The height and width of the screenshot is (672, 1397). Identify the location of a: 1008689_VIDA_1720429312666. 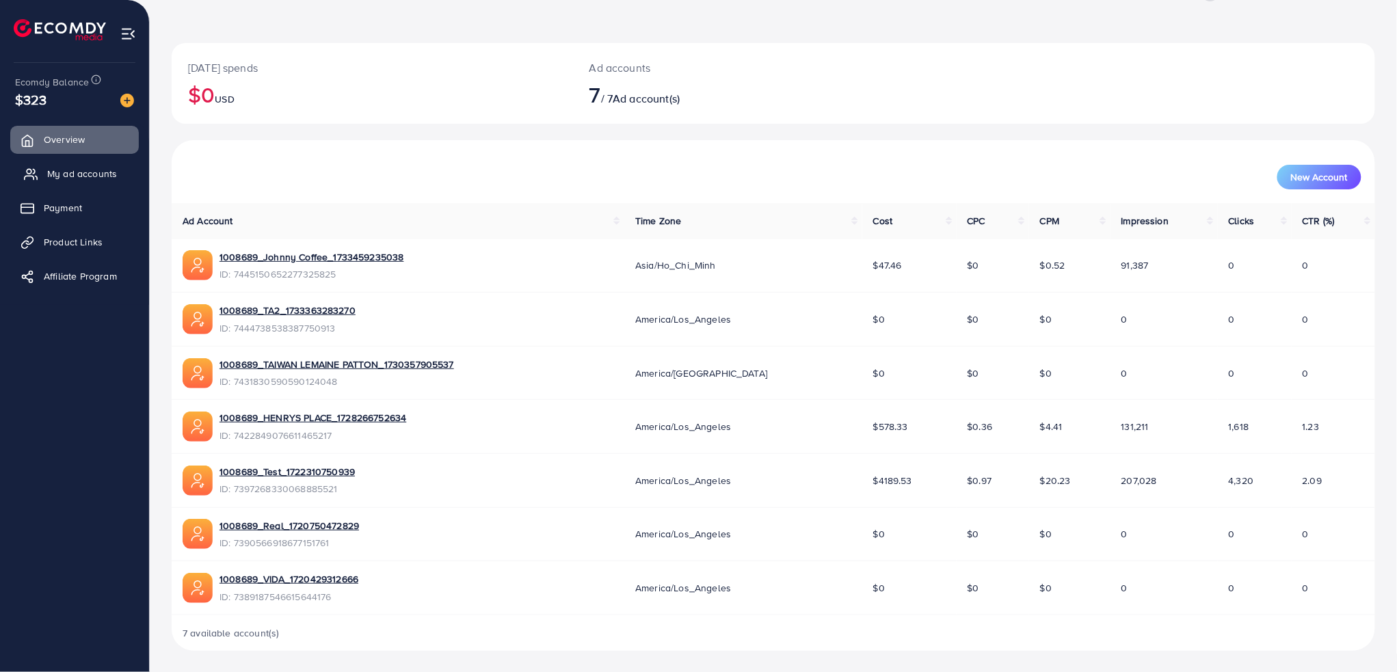
(289, 579).